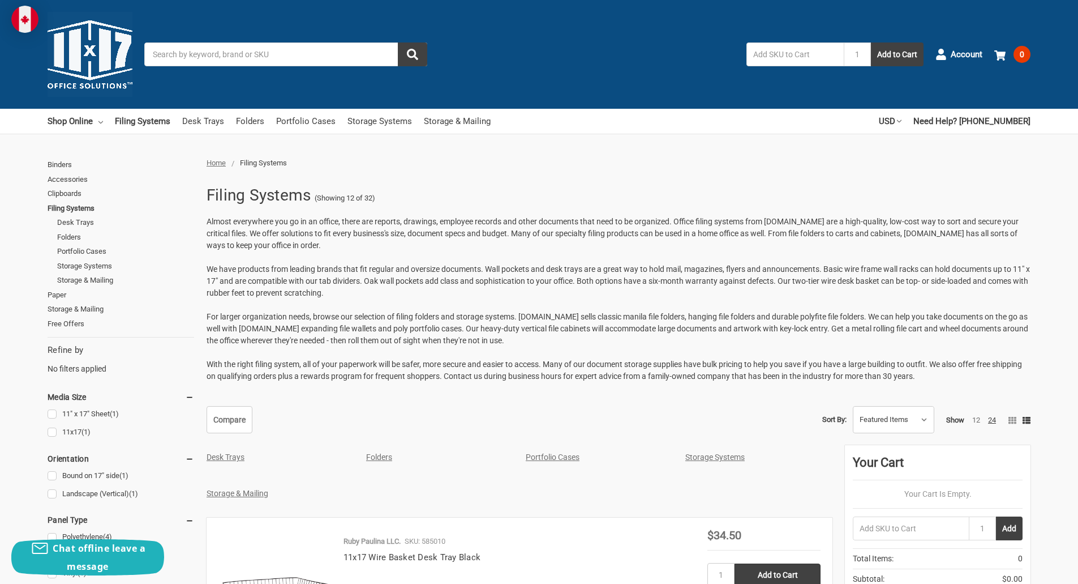  I want to click on h1: Filing Systems, so click(259, 195).